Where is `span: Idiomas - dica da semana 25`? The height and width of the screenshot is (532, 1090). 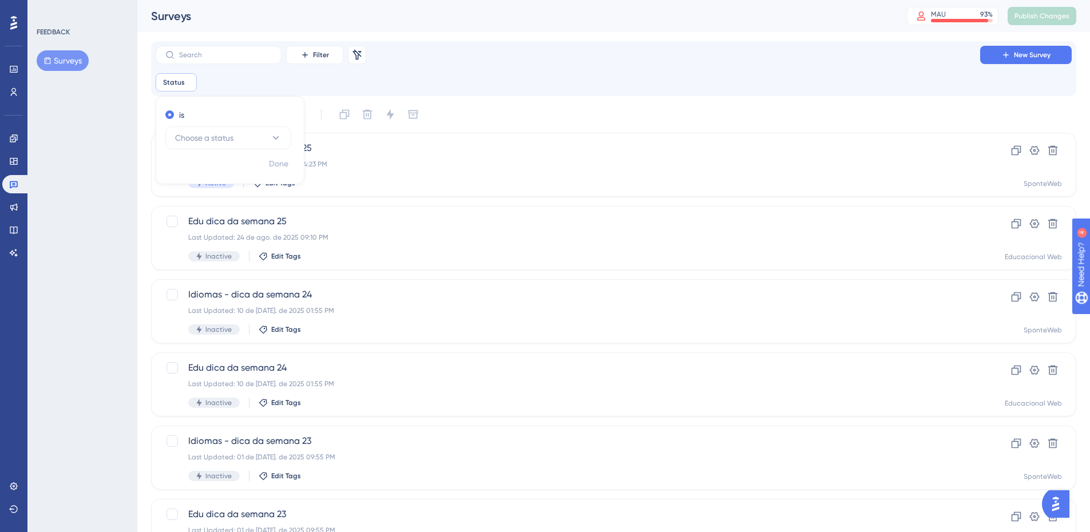 span: Idiomas - dica da semana 25 is located at coordinates (568, 148).